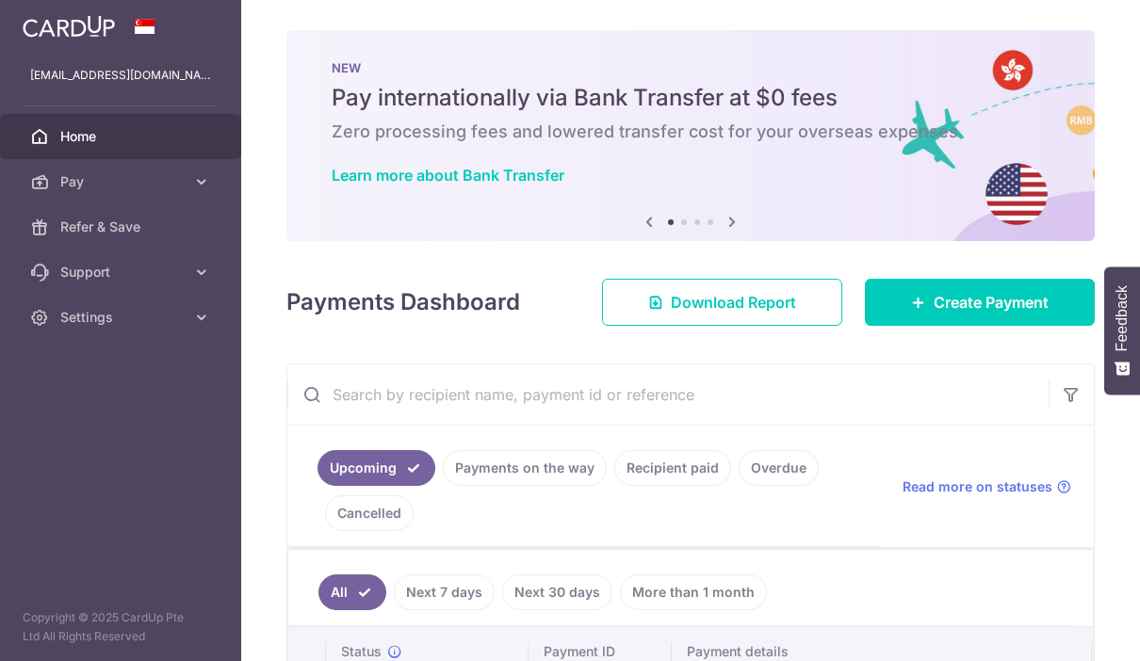 This screenshot has width=1140, height=661. Describe the element at coordinates (444, 593) in the screenshot. I see `a: Next 7 days` at that location.